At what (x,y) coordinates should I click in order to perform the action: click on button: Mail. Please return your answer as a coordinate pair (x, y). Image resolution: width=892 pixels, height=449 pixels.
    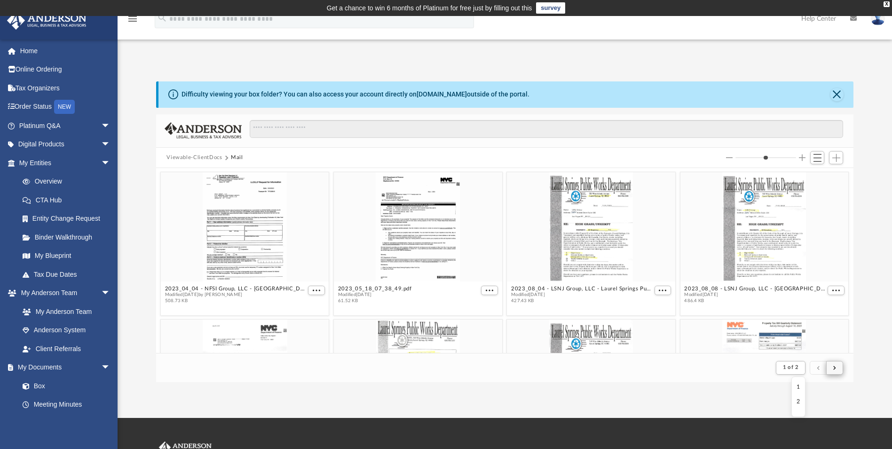
    Looking at the image, I should click on (237, 158).